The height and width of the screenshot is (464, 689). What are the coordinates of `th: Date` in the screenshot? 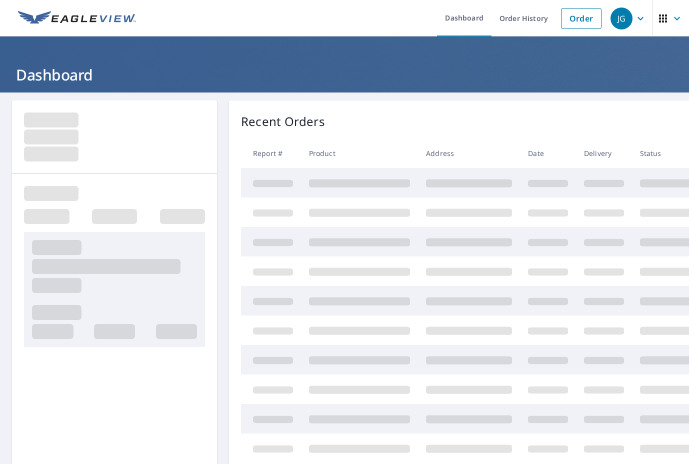 It's located at (548, 153).